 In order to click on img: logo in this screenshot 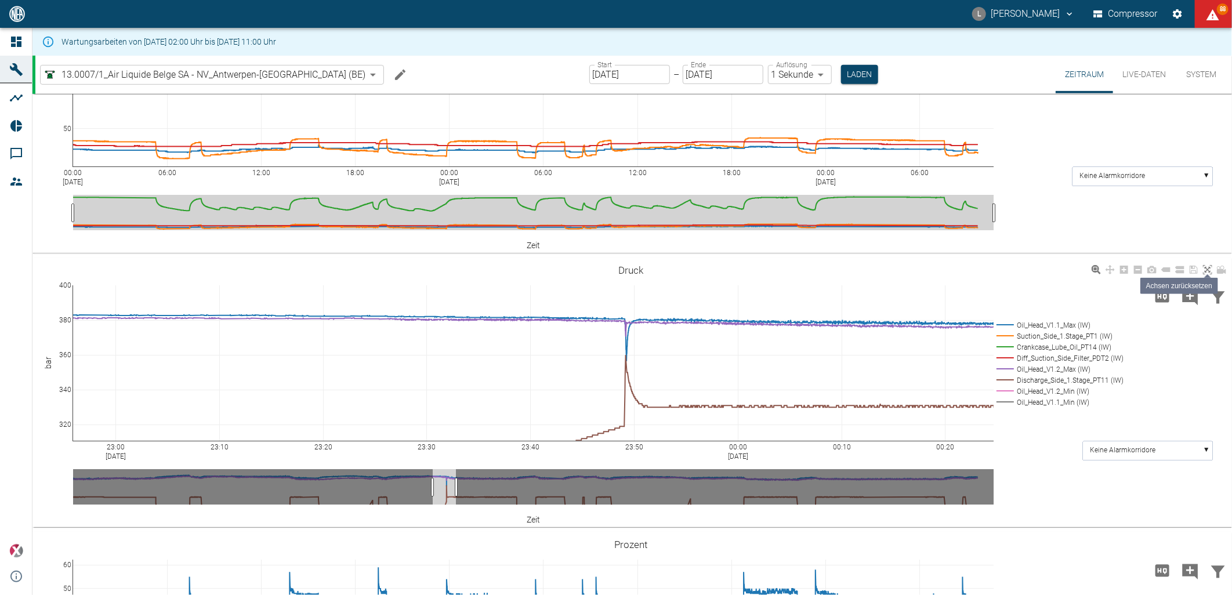, I will do `click(17, 13)`.